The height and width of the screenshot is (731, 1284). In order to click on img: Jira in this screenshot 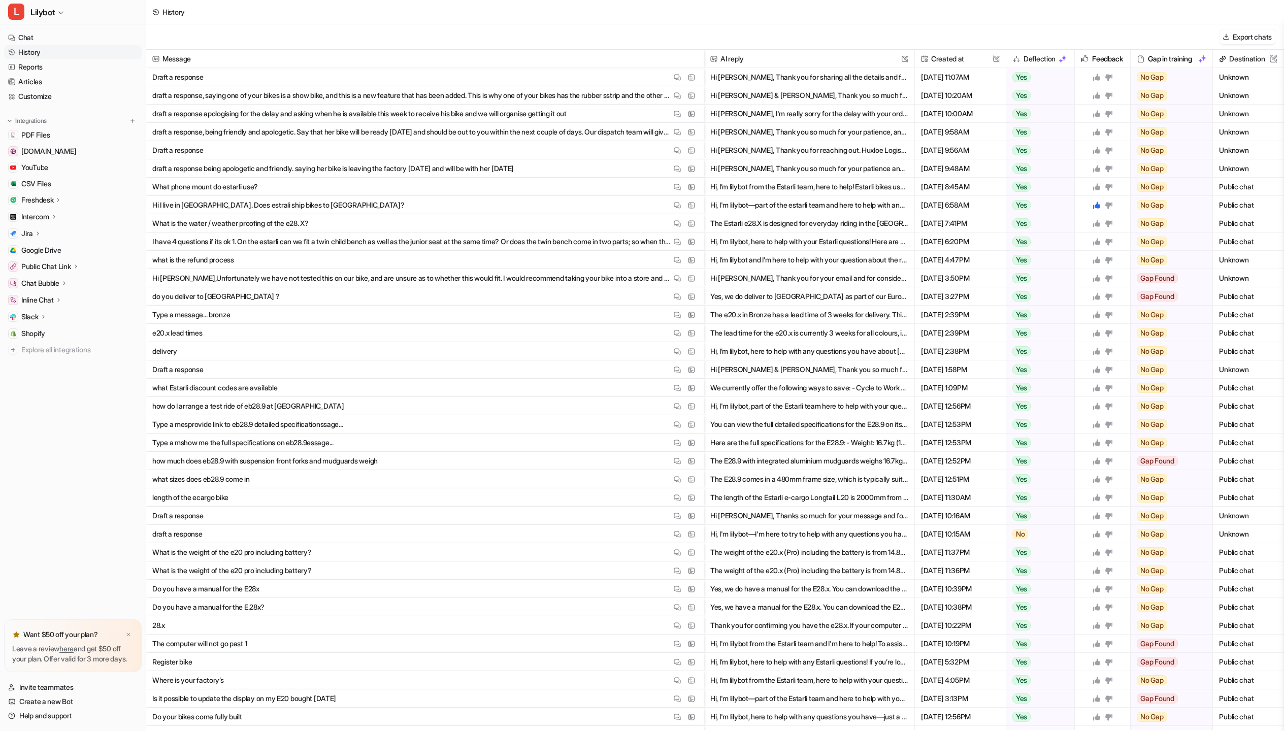, I will do `click(13, 233)`.